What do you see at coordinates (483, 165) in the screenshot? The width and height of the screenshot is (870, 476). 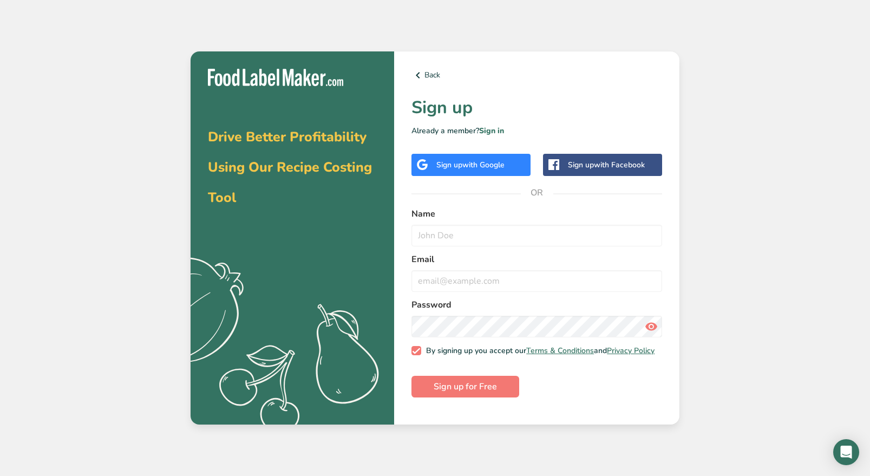 I see `span: with Google` at bounding box center [483, 165].